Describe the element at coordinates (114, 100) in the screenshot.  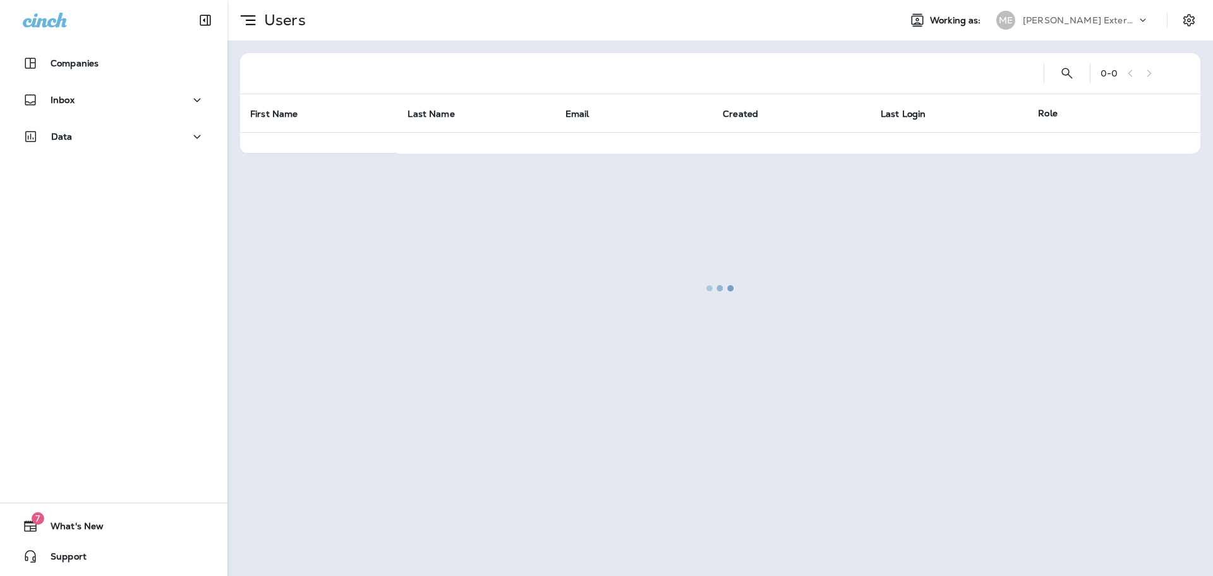
I see `button: Inbox` at that location.